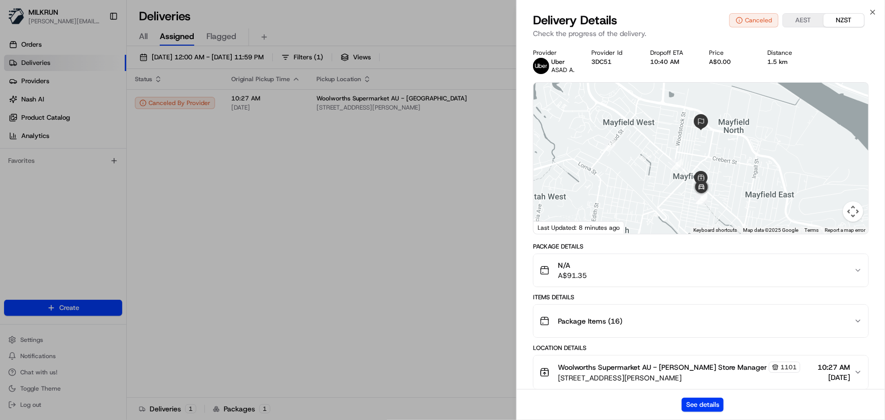 The image size is (885, 420). Describe the element at coordinates (701, 270) in the screenshot. I see `button: N/AA$91.35` at that location.